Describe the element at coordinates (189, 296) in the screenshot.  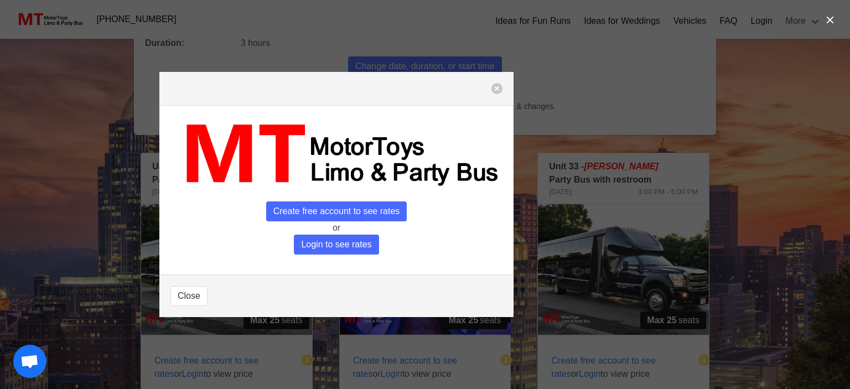
I see `button: Close` at that location.